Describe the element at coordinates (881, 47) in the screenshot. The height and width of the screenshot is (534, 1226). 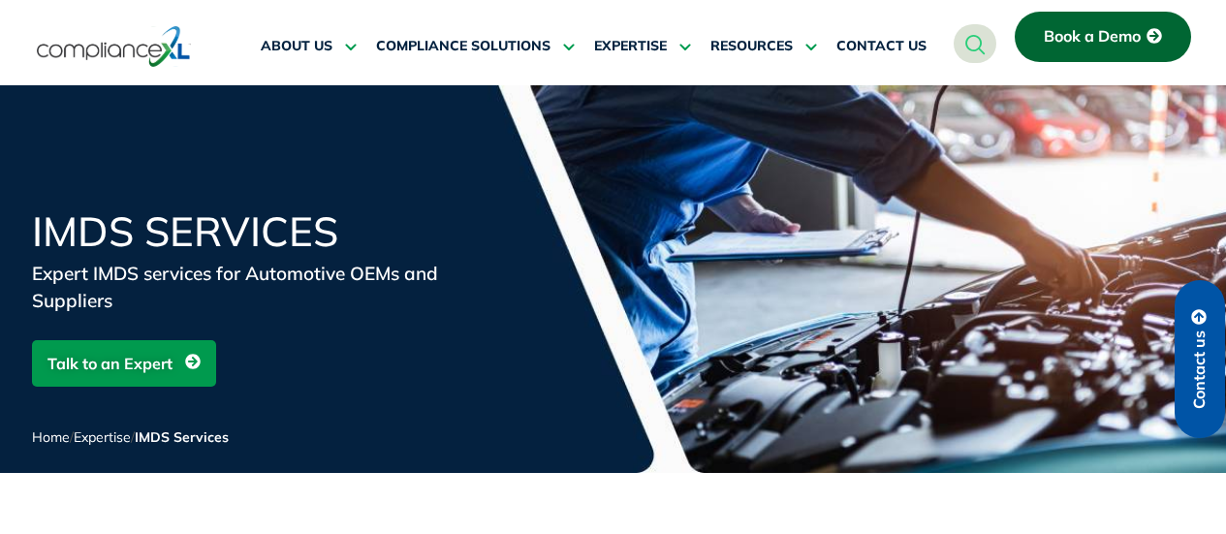
I see `span: CONTACT US` at that location.